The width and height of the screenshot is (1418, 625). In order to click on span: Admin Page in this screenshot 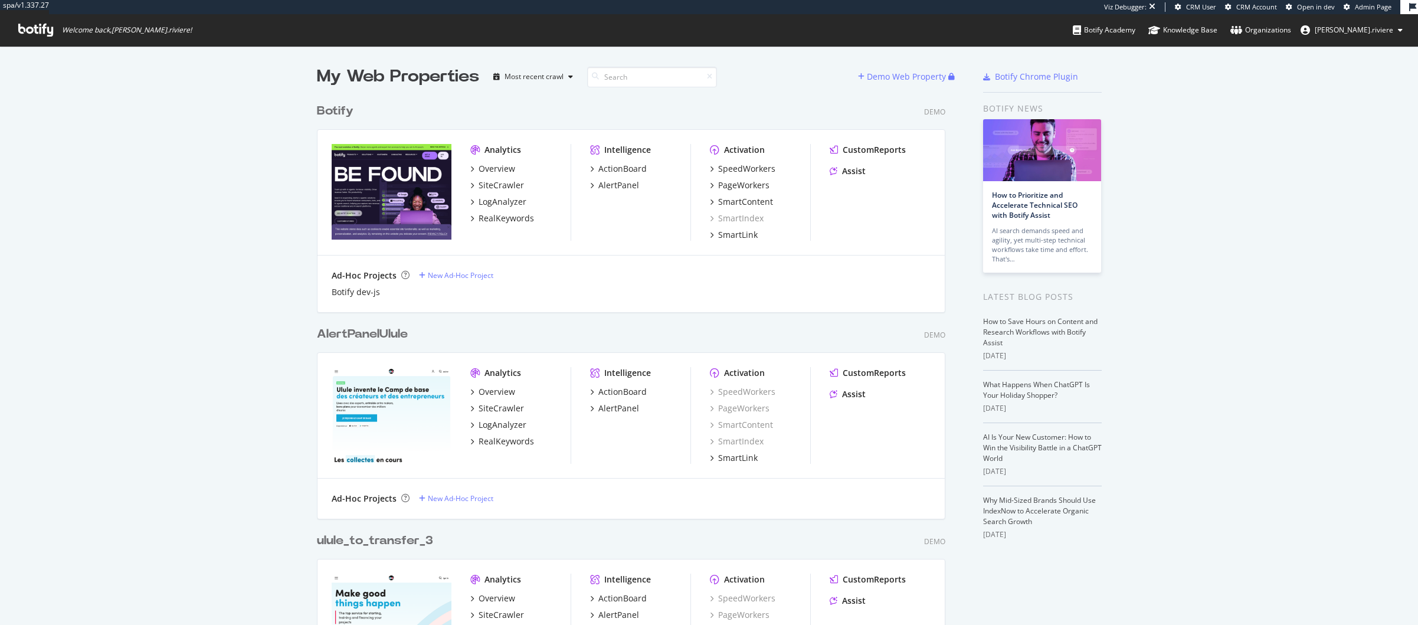, I will do `click(1373, 6)`.